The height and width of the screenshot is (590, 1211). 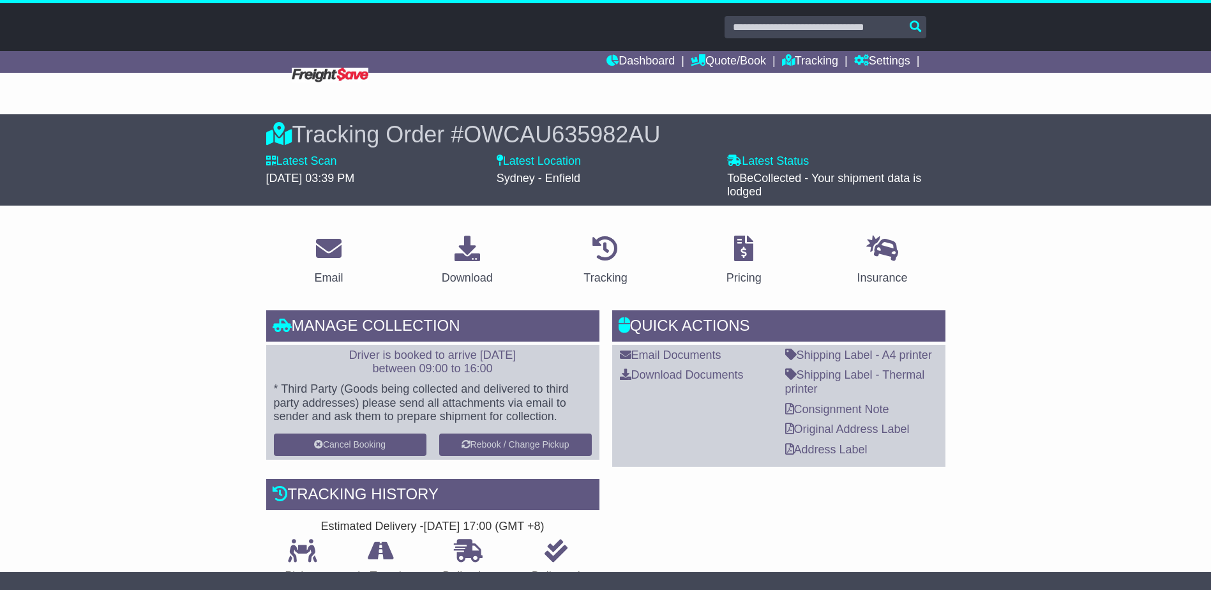 I want to click on a: Download, so click(x=467, y=261).